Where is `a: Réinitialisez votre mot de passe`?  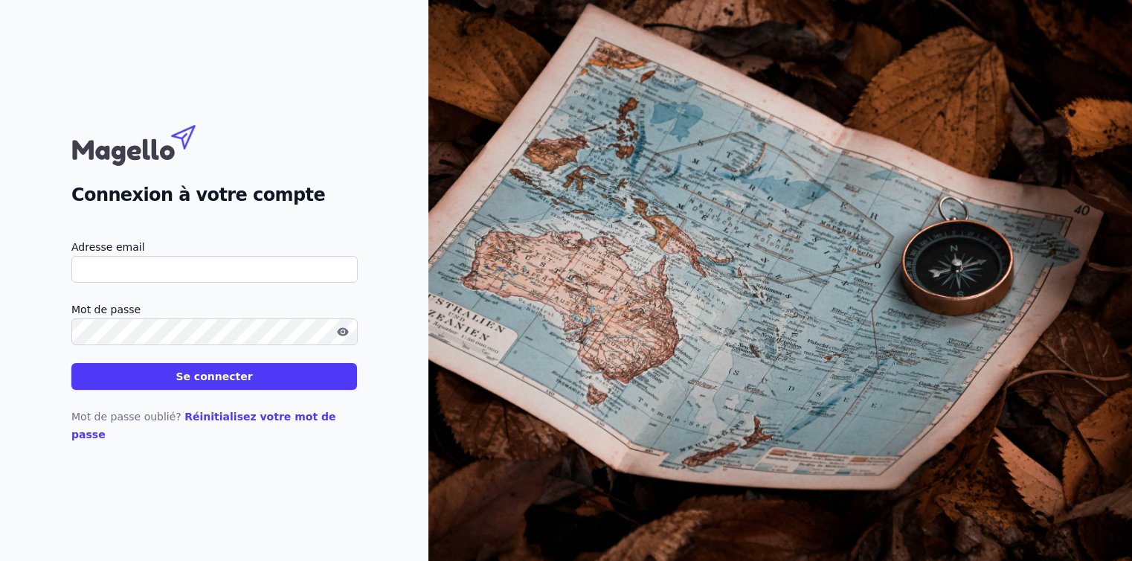
a: Réinitialisez votre mot de passe is located at coordinates (204, 425).